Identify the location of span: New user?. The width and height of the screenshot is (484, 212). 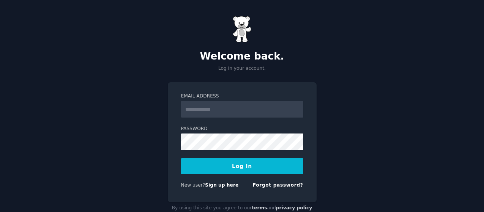
(193, 185).